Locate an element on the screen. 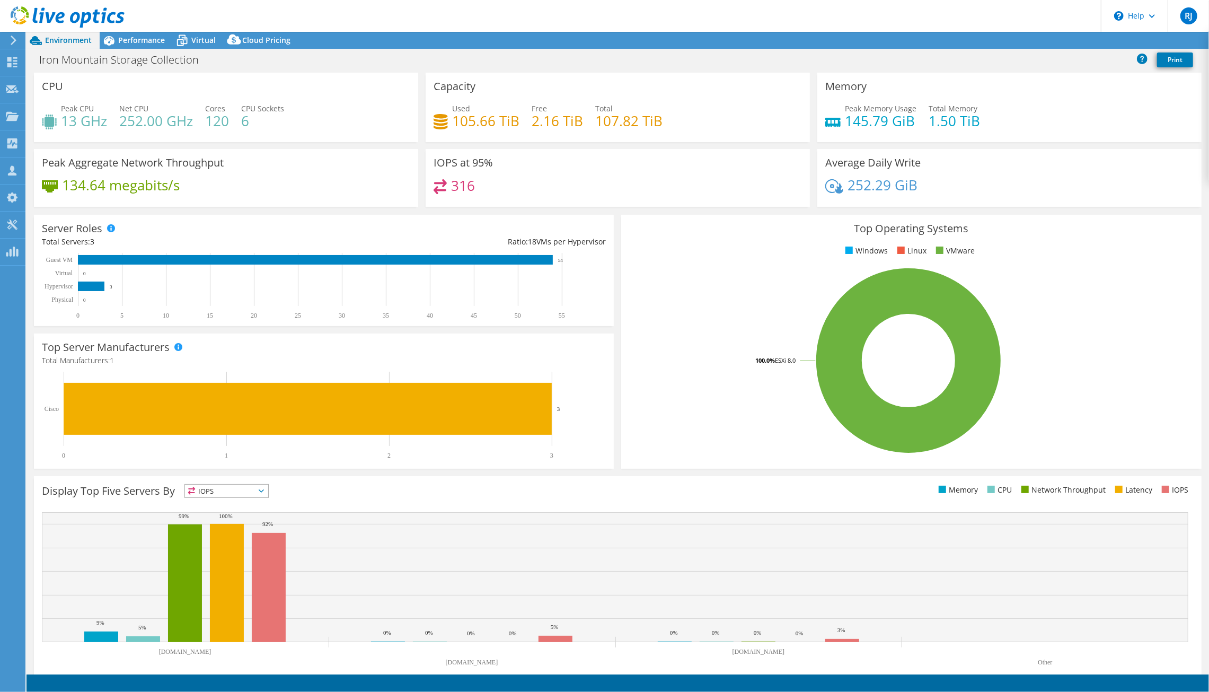 This screenshot has height=692, width=1209. span: Performance is located at coordinates (142, 40).